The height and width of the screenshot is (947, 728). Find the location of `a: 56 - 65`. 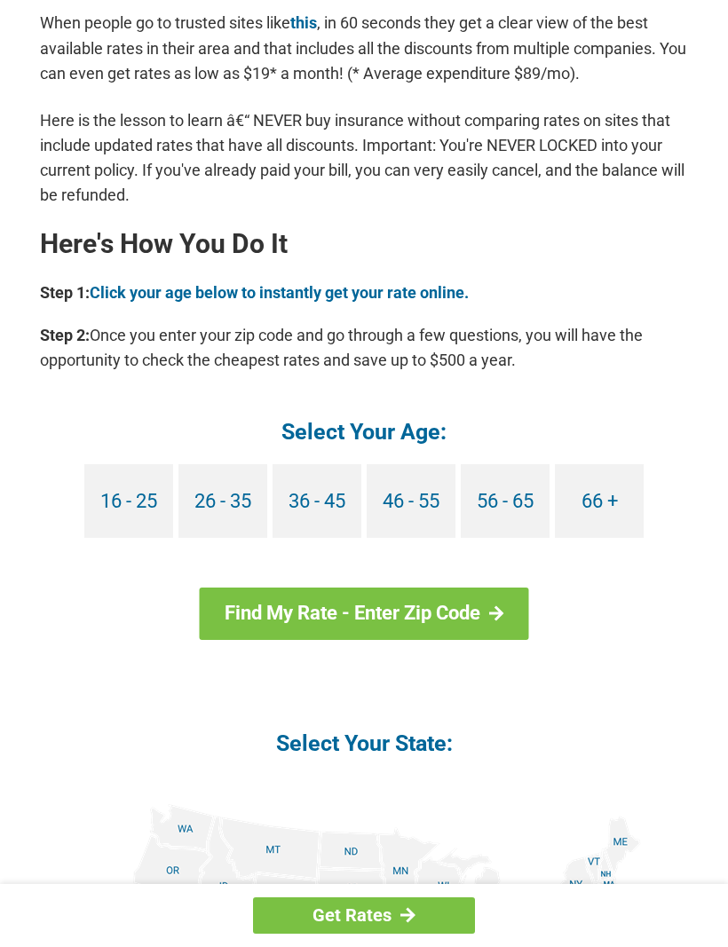

a: 56 - 65 is located at coordinates (505, 501).